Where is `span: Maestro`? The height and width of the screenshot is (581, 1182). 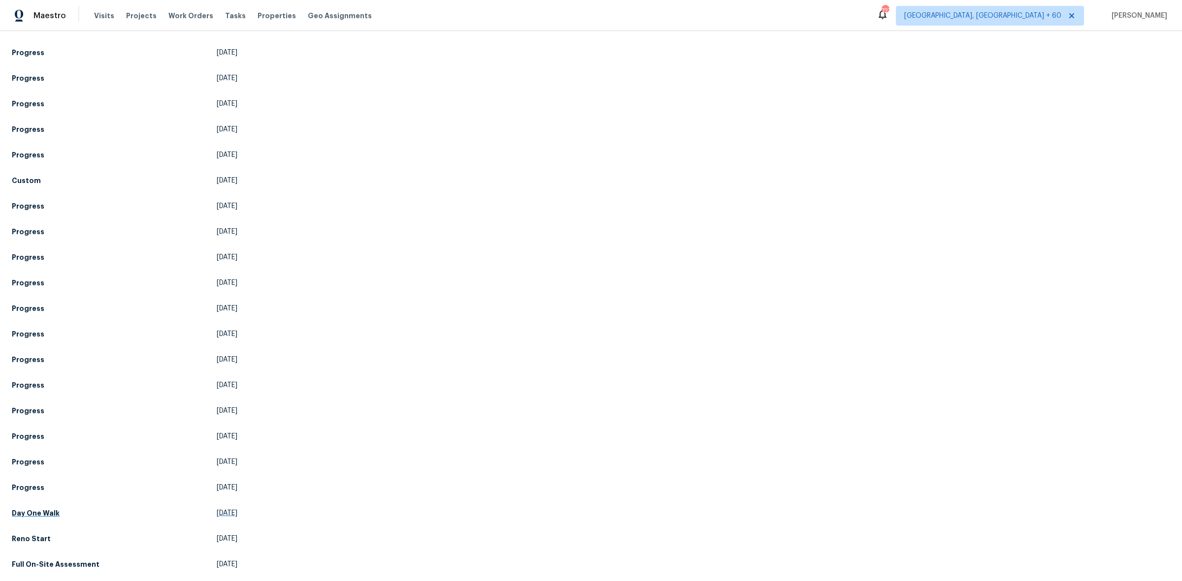
span: Maestro is located at coordinates (50, 16).